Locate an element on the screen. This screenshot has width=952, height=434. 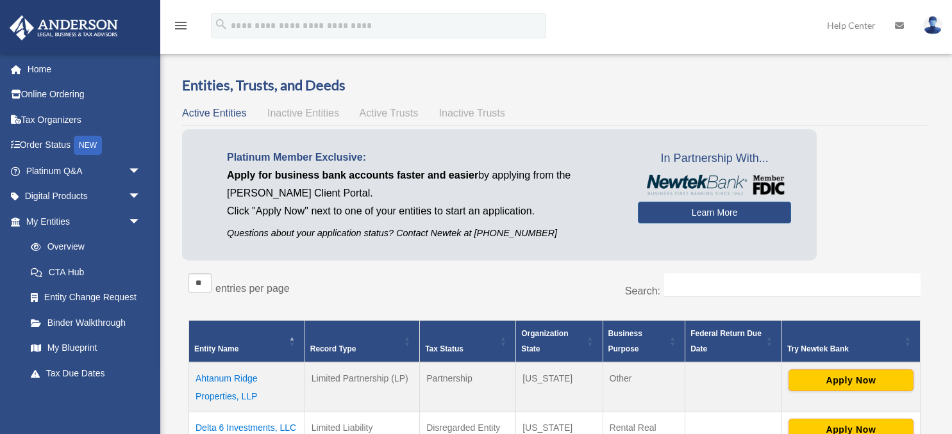
i: menu is located at coordinates (181, 26).